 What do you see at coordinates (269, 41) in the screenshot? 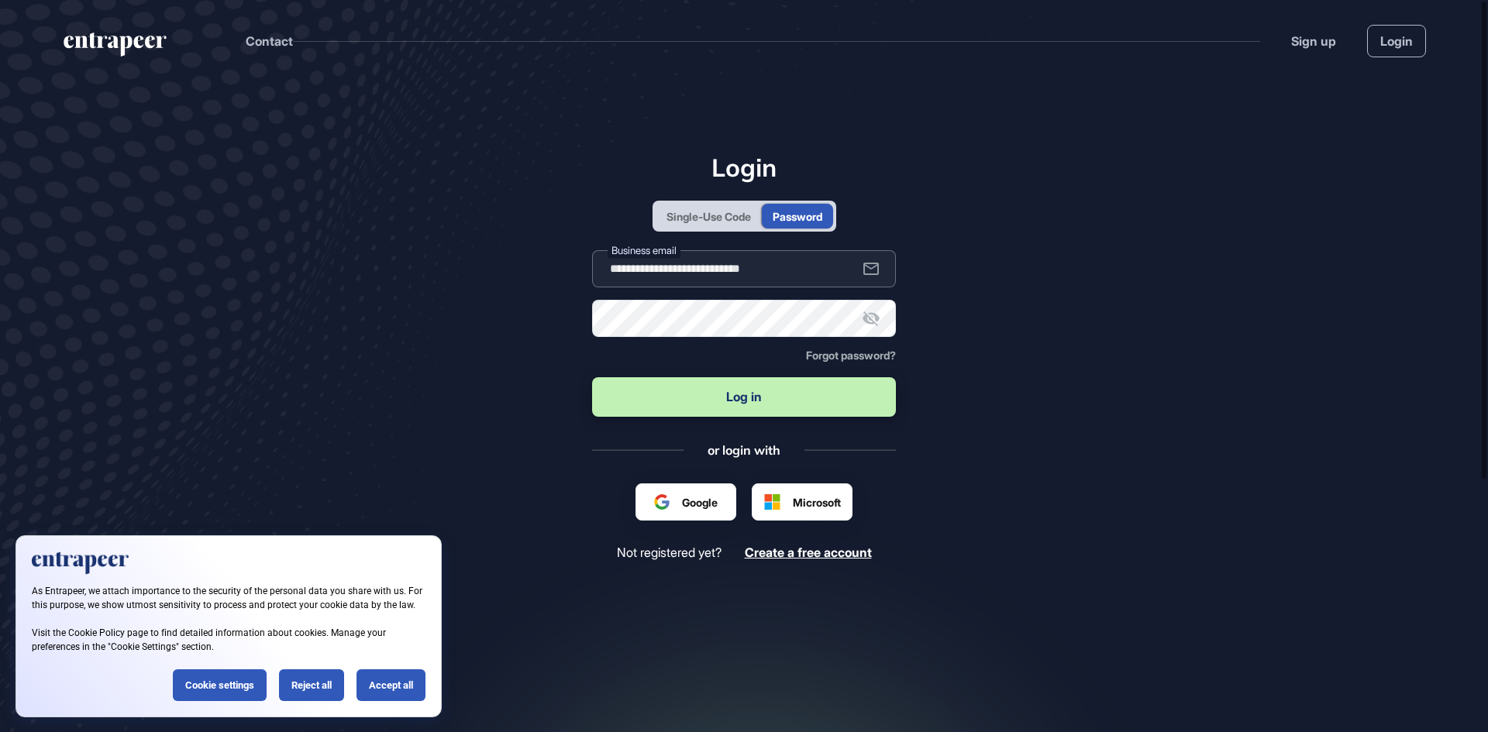
I see `button: Contact` at bounding box center [269, 41].